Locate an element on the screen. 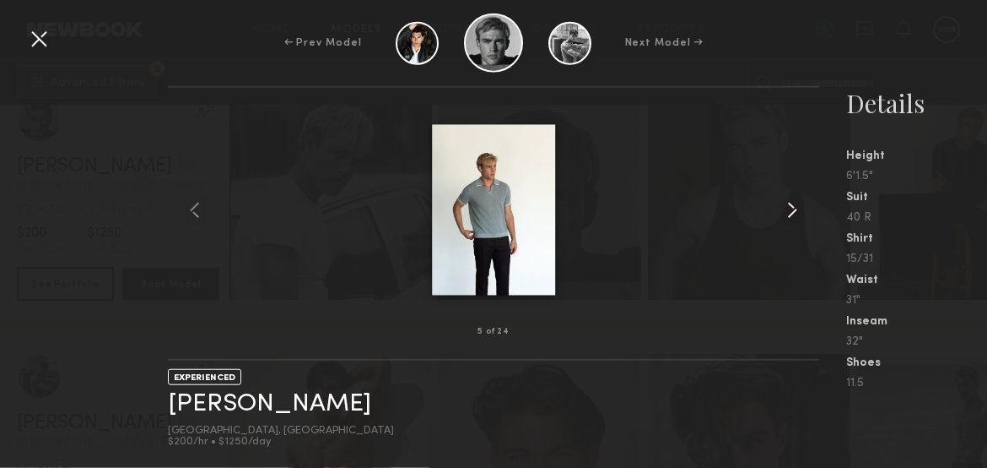  div: 5 of 24 is located at coordinates (494, 332).